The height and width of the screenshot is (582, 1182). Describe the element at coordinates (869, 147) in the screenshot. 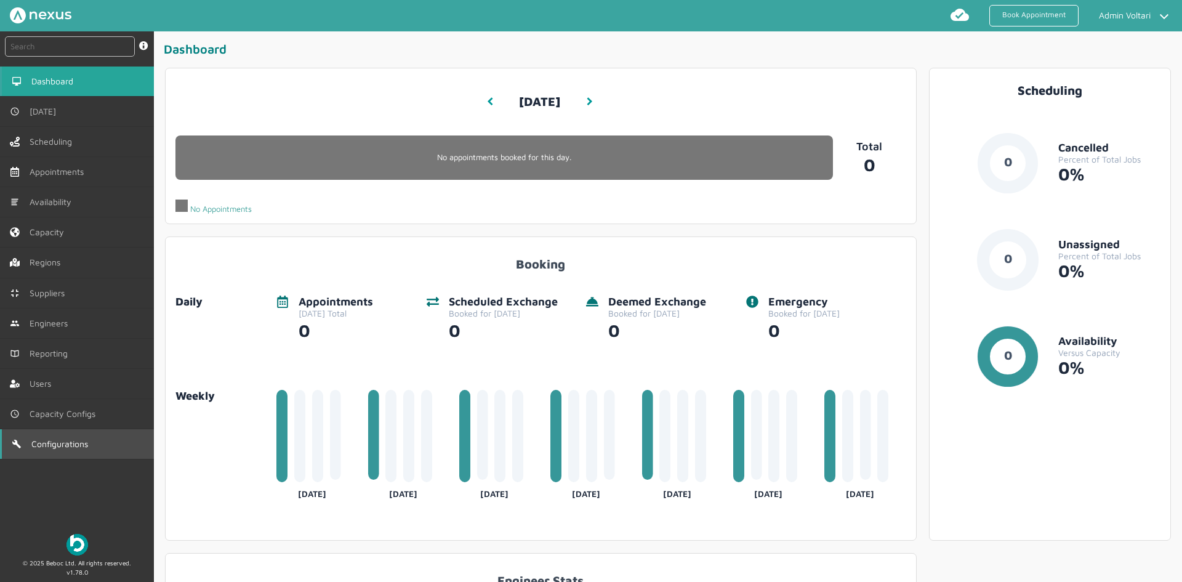

I see `p: Total` at that location.